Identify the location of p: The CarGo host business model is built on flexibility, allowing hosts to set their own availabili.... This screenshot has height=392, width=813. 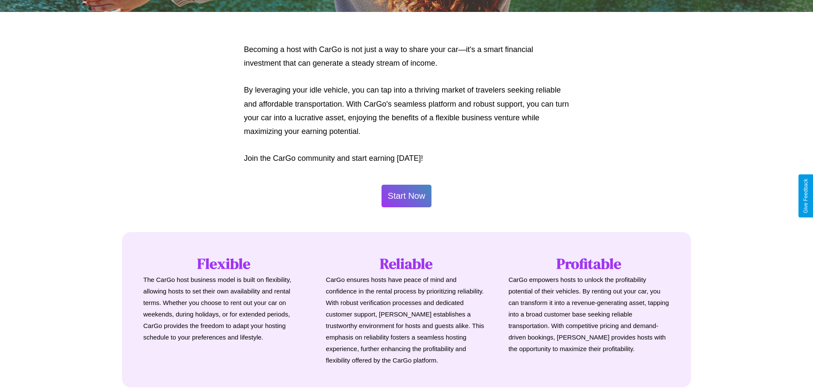
(224, 308).